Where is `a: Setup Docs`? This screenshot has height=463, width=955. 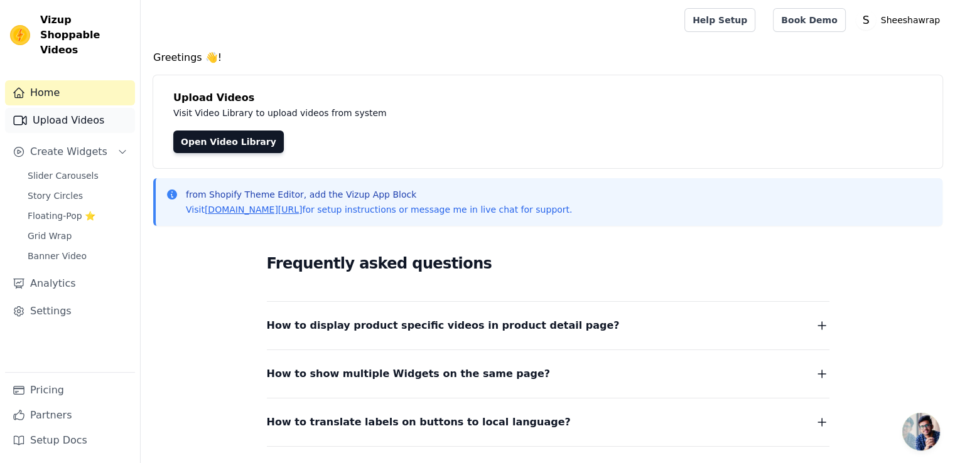 a: Setup Docs is located at coordinates (70, 441).